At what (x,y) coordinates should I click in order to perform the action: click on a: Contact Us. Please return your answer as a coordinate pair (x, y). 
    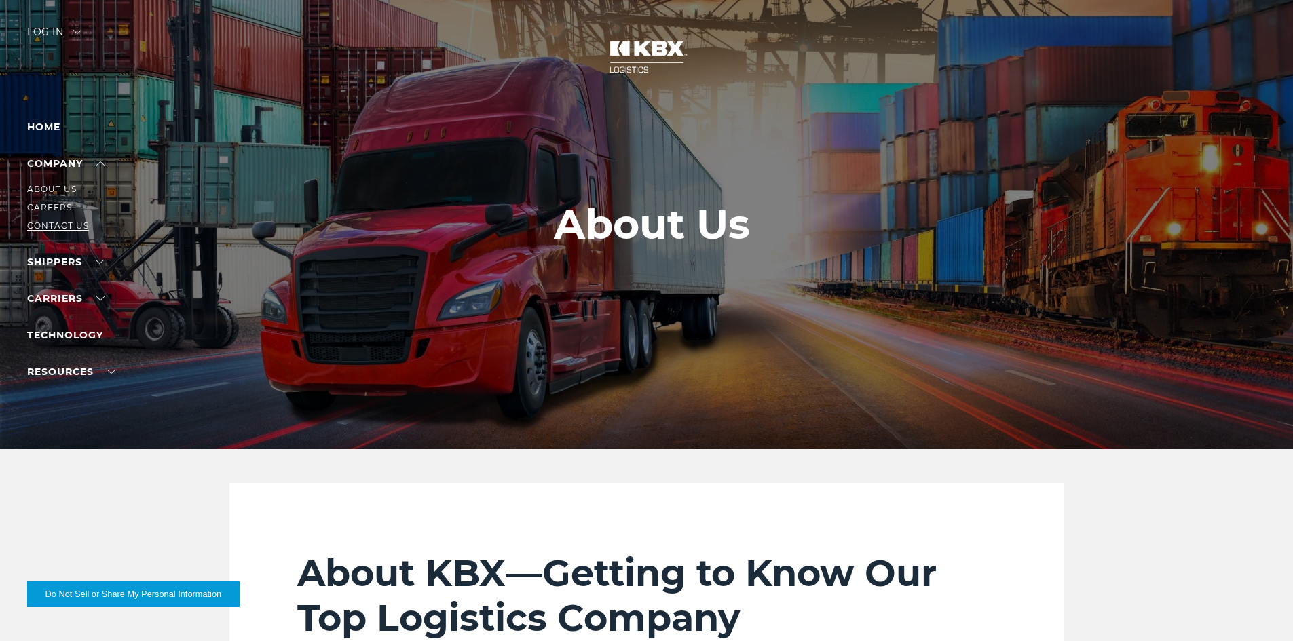
    Looking at the image, I should click on (58, 225).